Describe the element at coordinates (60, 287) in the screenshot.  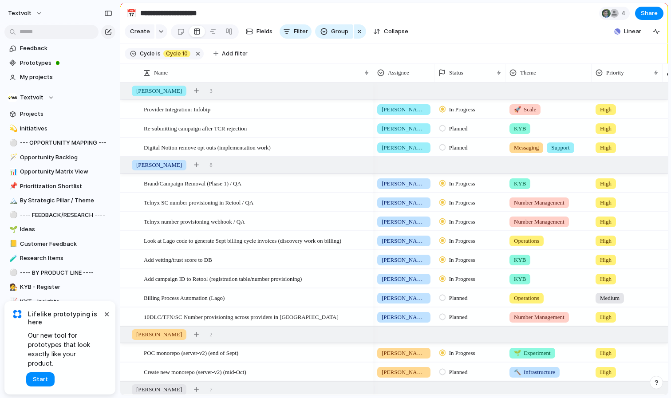
I see `div: 🧑‍⚖️KYB - Register` at that location.